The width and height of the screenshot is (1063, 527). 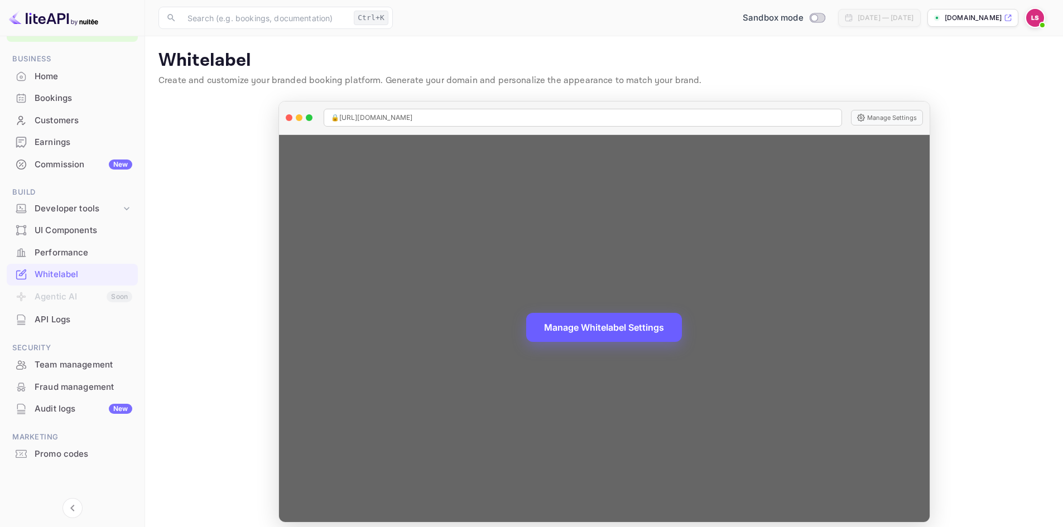 What do you see at coordinates (72, 192) in the screenshot?
I see `span: Build` at bounding box center [72, 192].